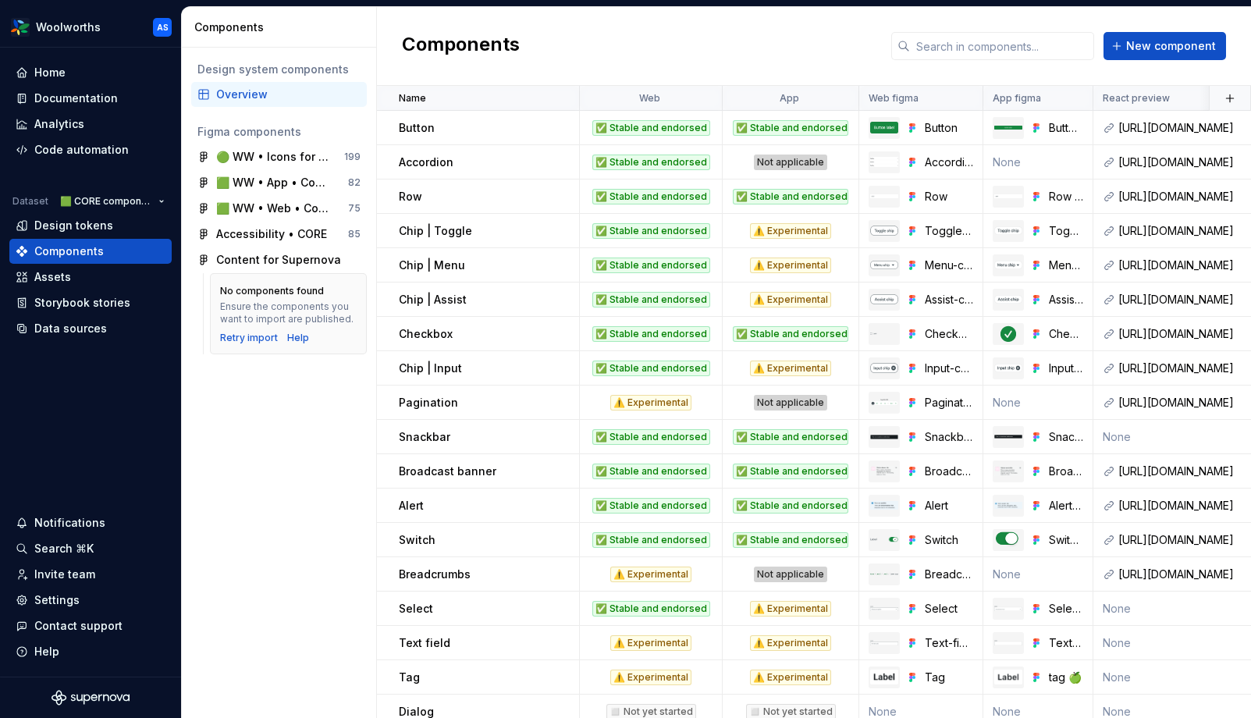 The width and height of the screenshot is (1251, 718). I want to click on div: Button, so click(949, 128).